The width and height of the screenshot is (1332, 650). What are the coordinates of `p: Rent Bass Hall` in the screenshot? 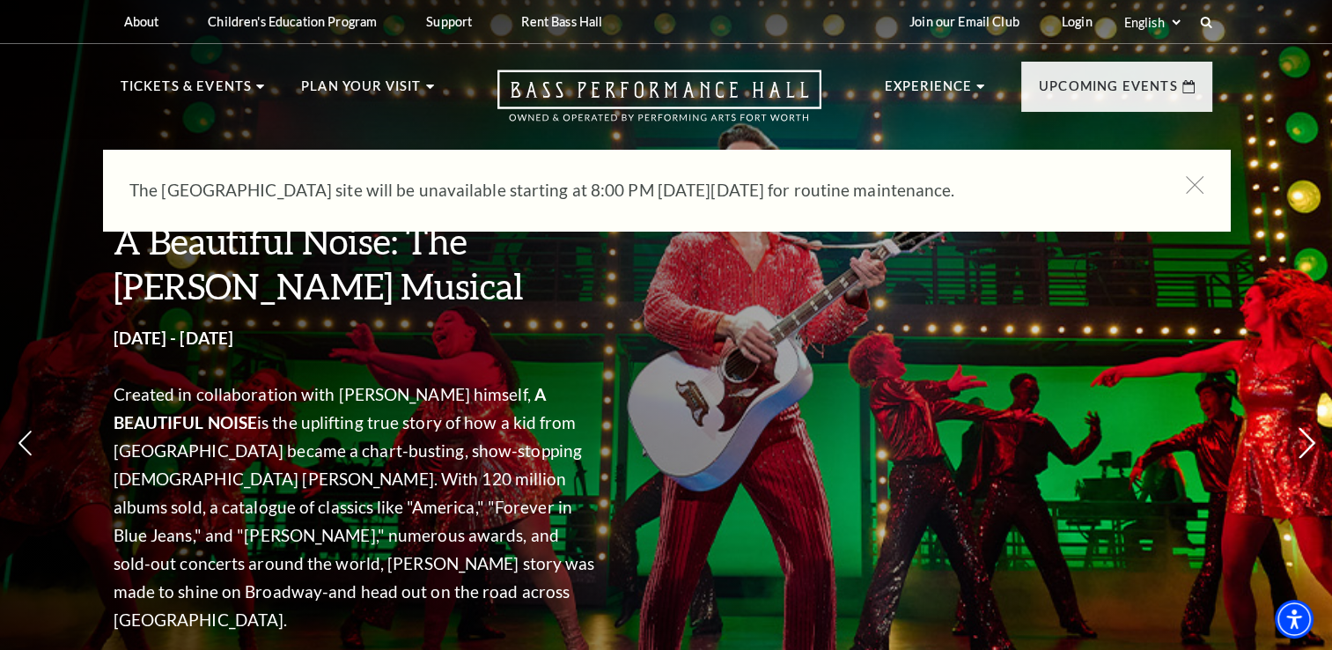 It's located at (562, 21).